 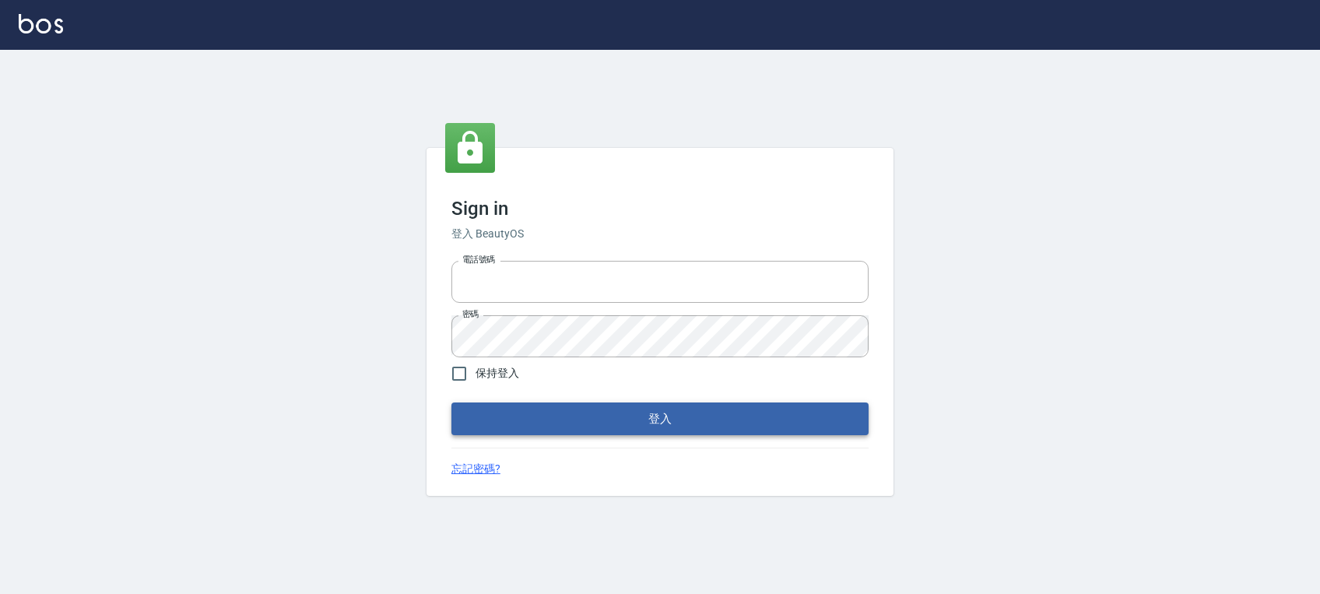 What do you see at coordinates (470, 314) in the screenshot?
I see `label: 密碼` at bounding box center [470, 314].